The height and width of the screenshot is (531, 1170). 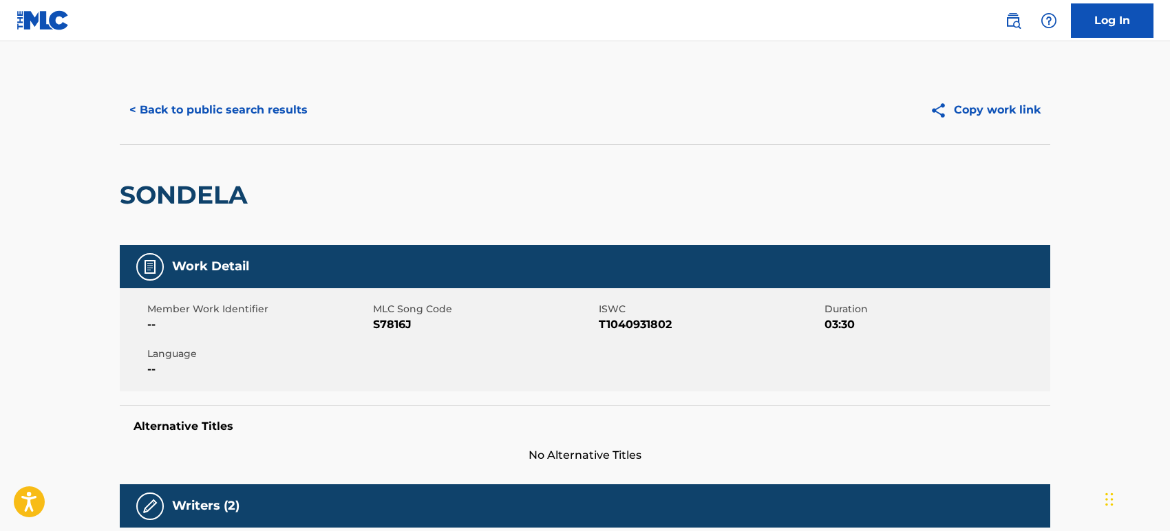 What do you see at coordinates (206, 506) in the screenshot?
I see `h5: Writers (2)` at bounding box center [206, 506].